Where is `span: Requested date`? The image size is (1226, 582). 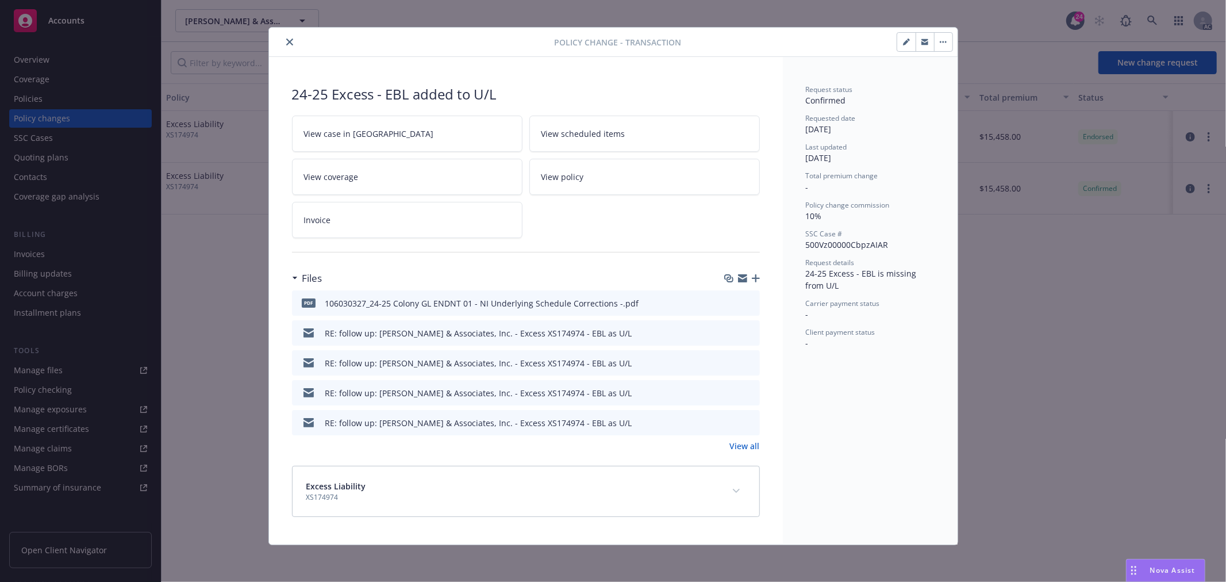
span: Requested date is located at coordinates (831, 118).